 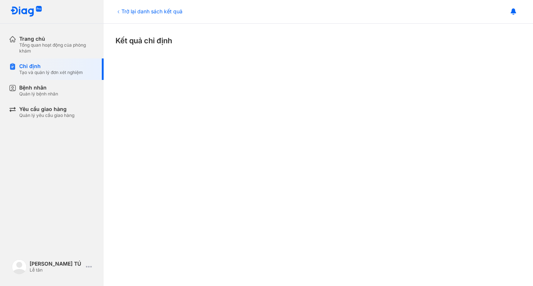 I want to click on div: Chỉ định, so click(x=51, y=66).